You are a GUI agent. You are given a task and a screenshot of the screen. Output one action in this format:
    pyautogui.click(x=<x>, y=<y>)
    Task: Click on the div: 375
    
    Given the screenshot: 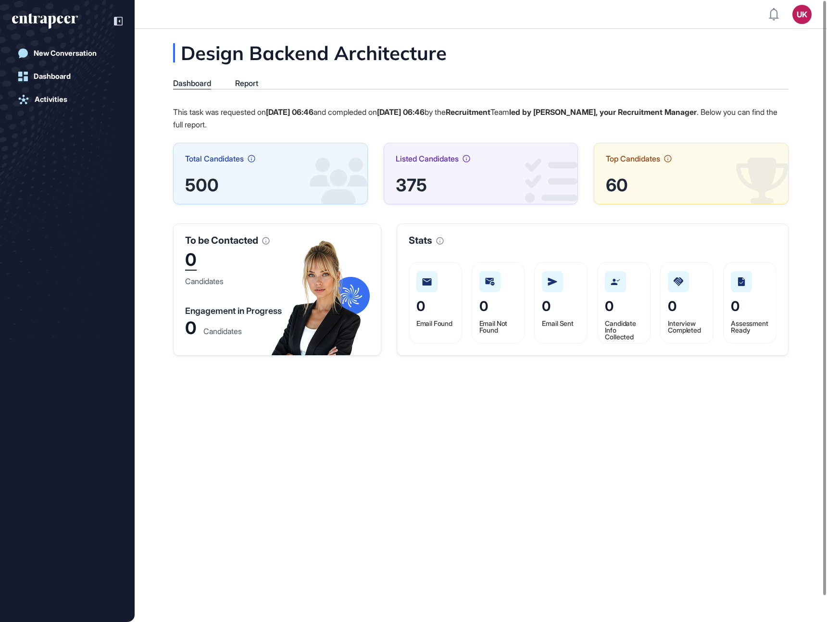 What is the action you would take?
    pyautogui.click(x=481, y=185)
    